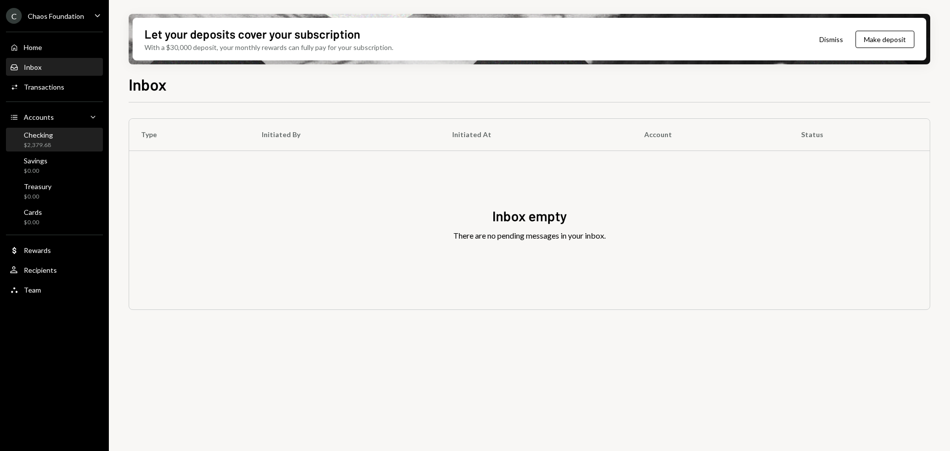 This screenshot has width=950, height=451. I want to click on a: Treasury$0.00, so click(54, 191).